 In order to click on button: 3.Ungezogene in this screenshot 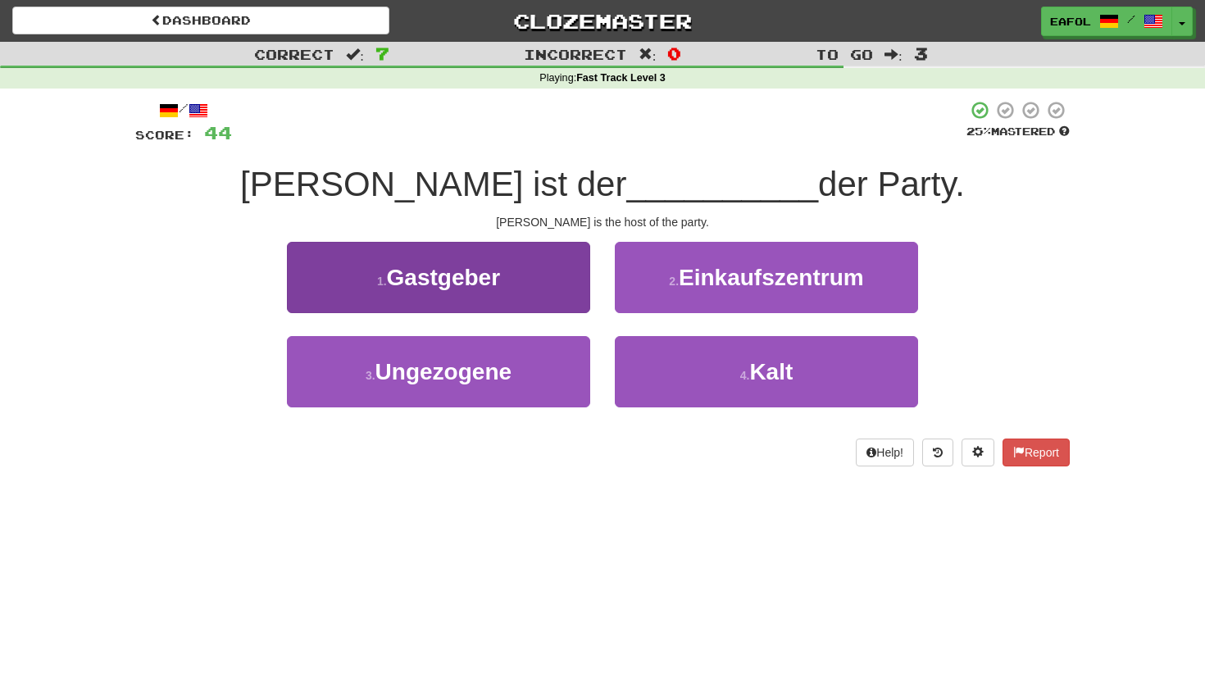, I will do `click(439, 371)`.